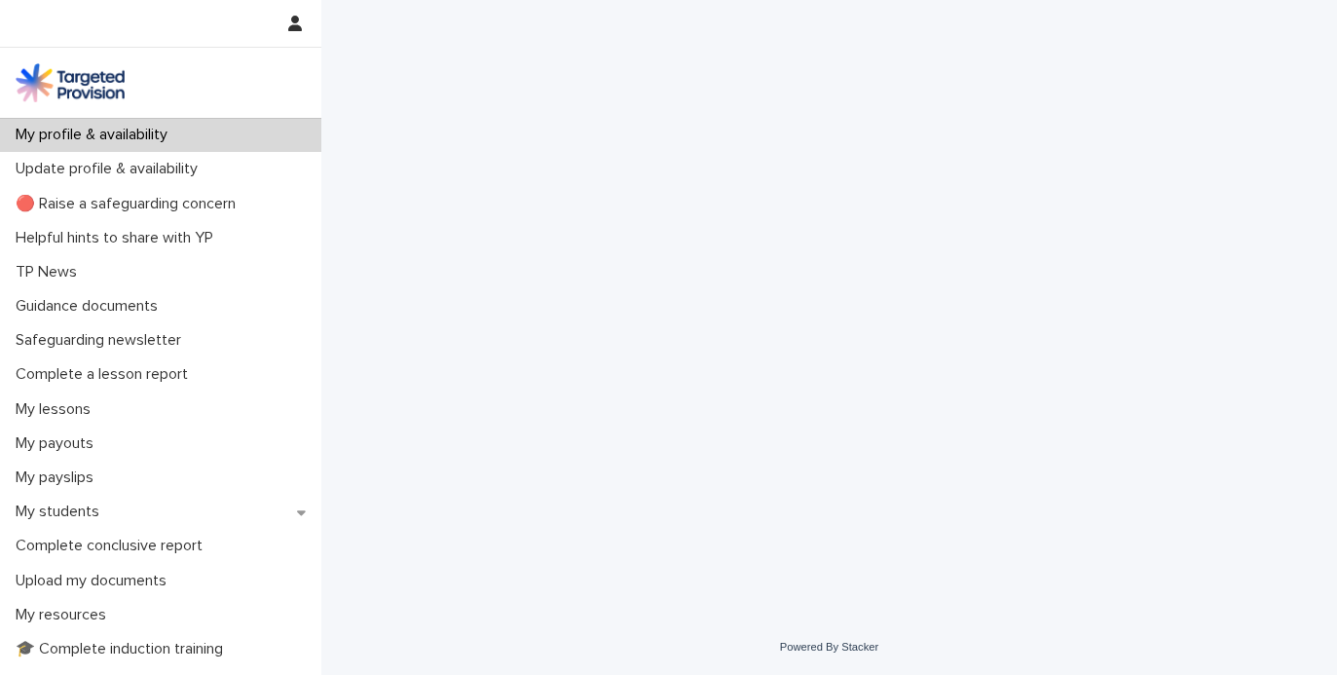 The height and width of the screenshot is (675, 1337). What do you see at coordinates (94, 580) in the screenshot?
I see `p: Upload my documents` at bounding box center [94, 580].